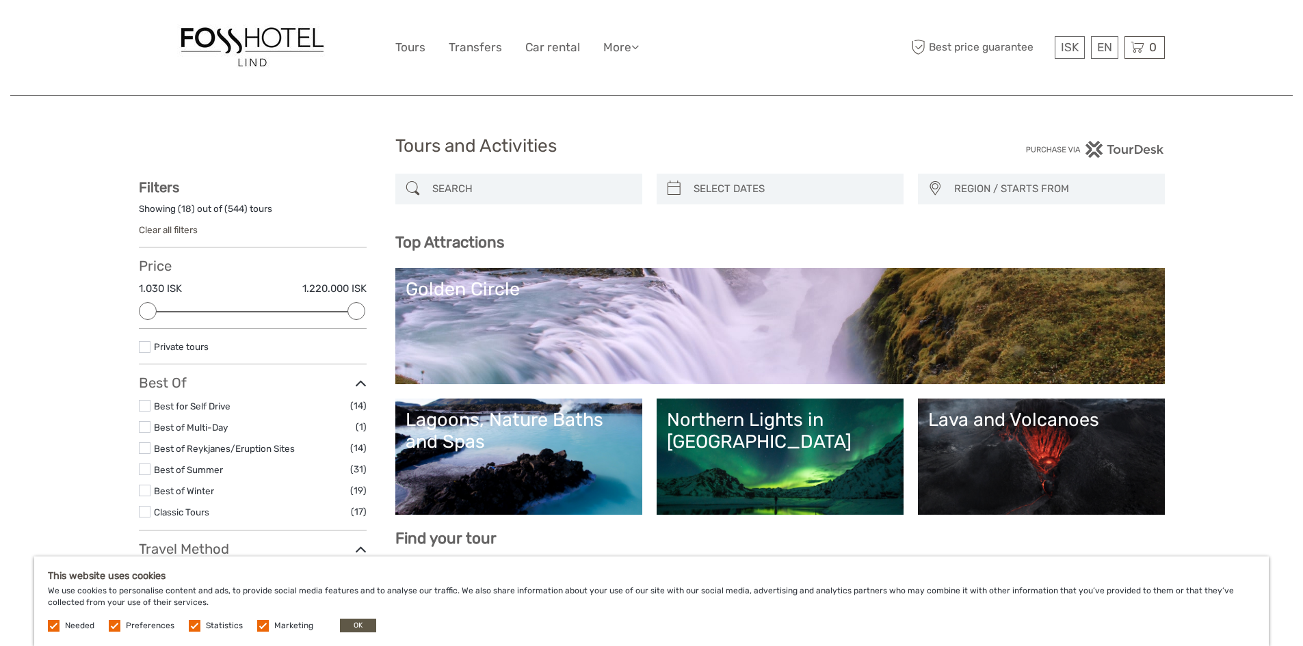 The width and height of the screenshot is (1303, 646). I want to click on input: SELECT DATES, so click(792, 189).